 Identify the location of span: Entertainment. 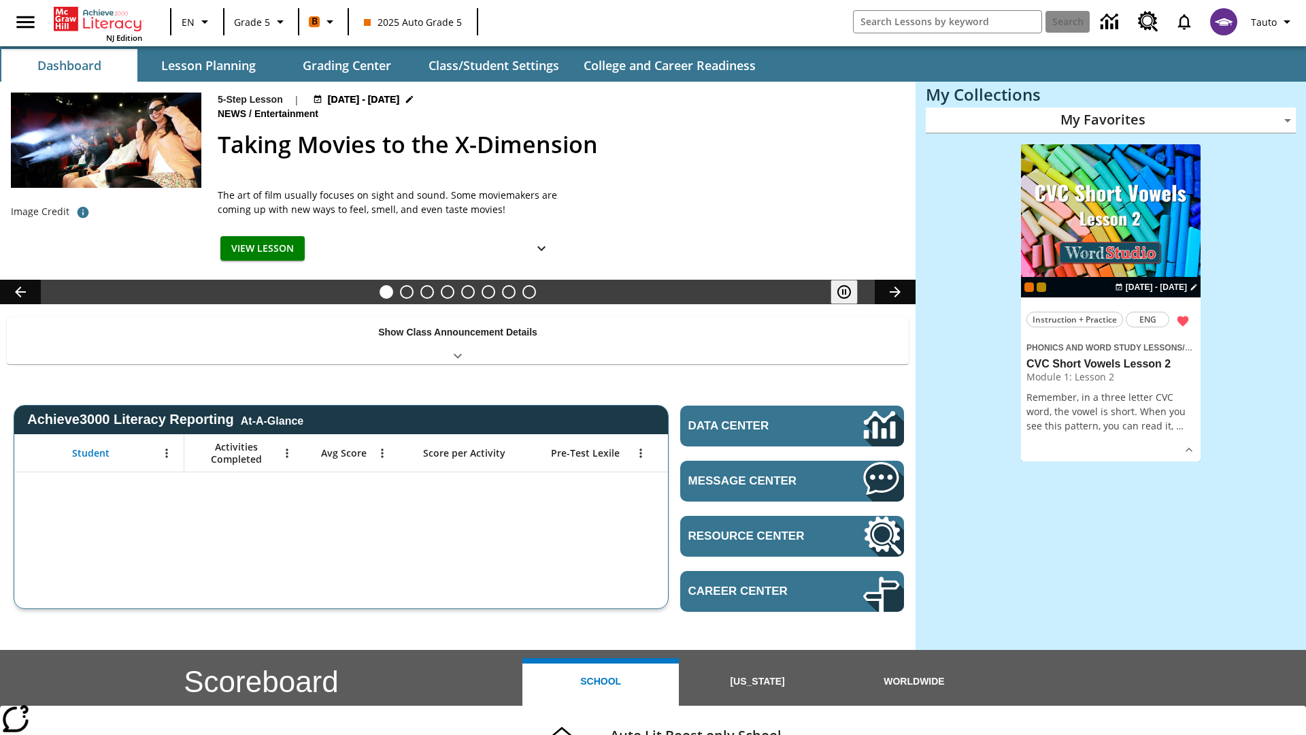
(288, 114).